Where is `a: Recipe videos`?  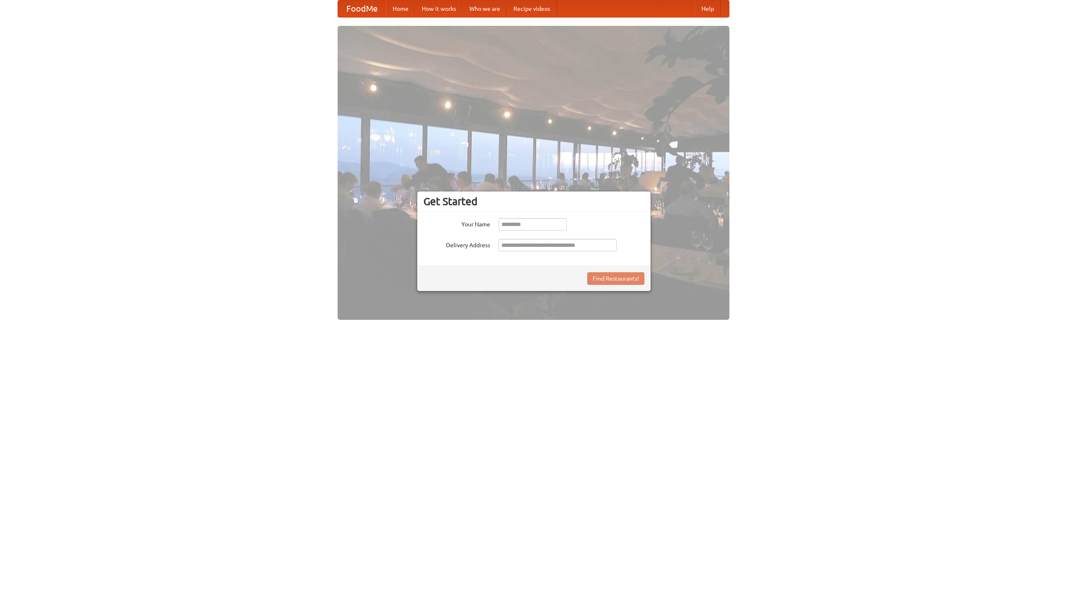 a: Recipe videos is located at coordinates (532, 9).